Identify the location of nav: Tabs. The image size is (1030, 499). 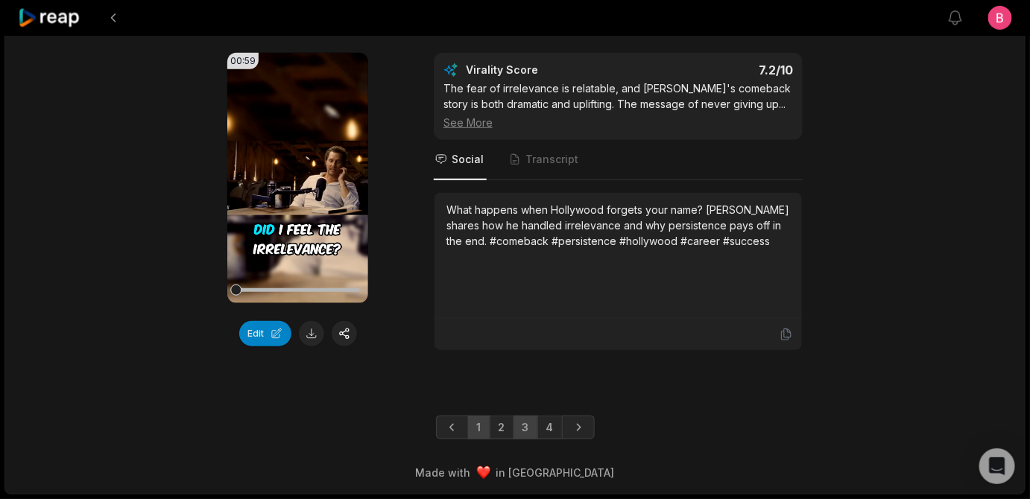
(618, 160).